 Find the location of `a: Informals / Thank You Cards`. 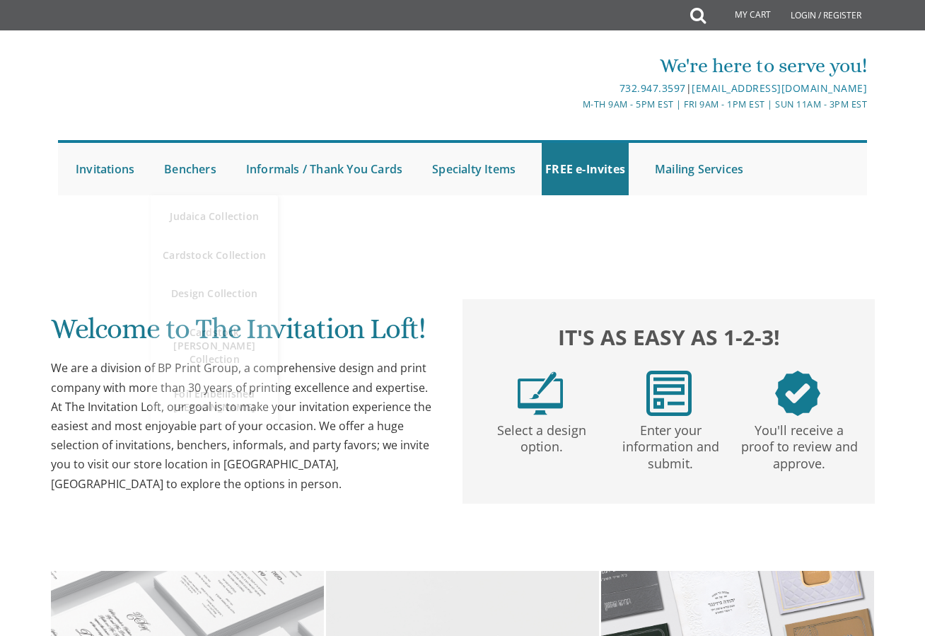

a: Informals / Thank You Cards is located at coordinates (324, 169).